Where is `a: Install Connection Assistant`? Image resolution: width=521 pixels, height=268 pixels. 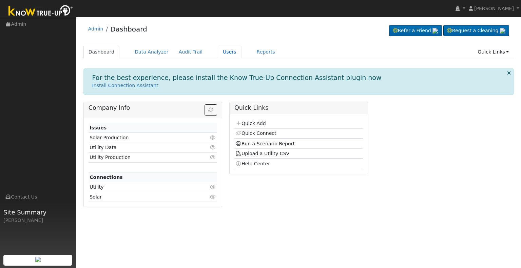 a: Install Connection Assistant is located at coordinates (125, 85).